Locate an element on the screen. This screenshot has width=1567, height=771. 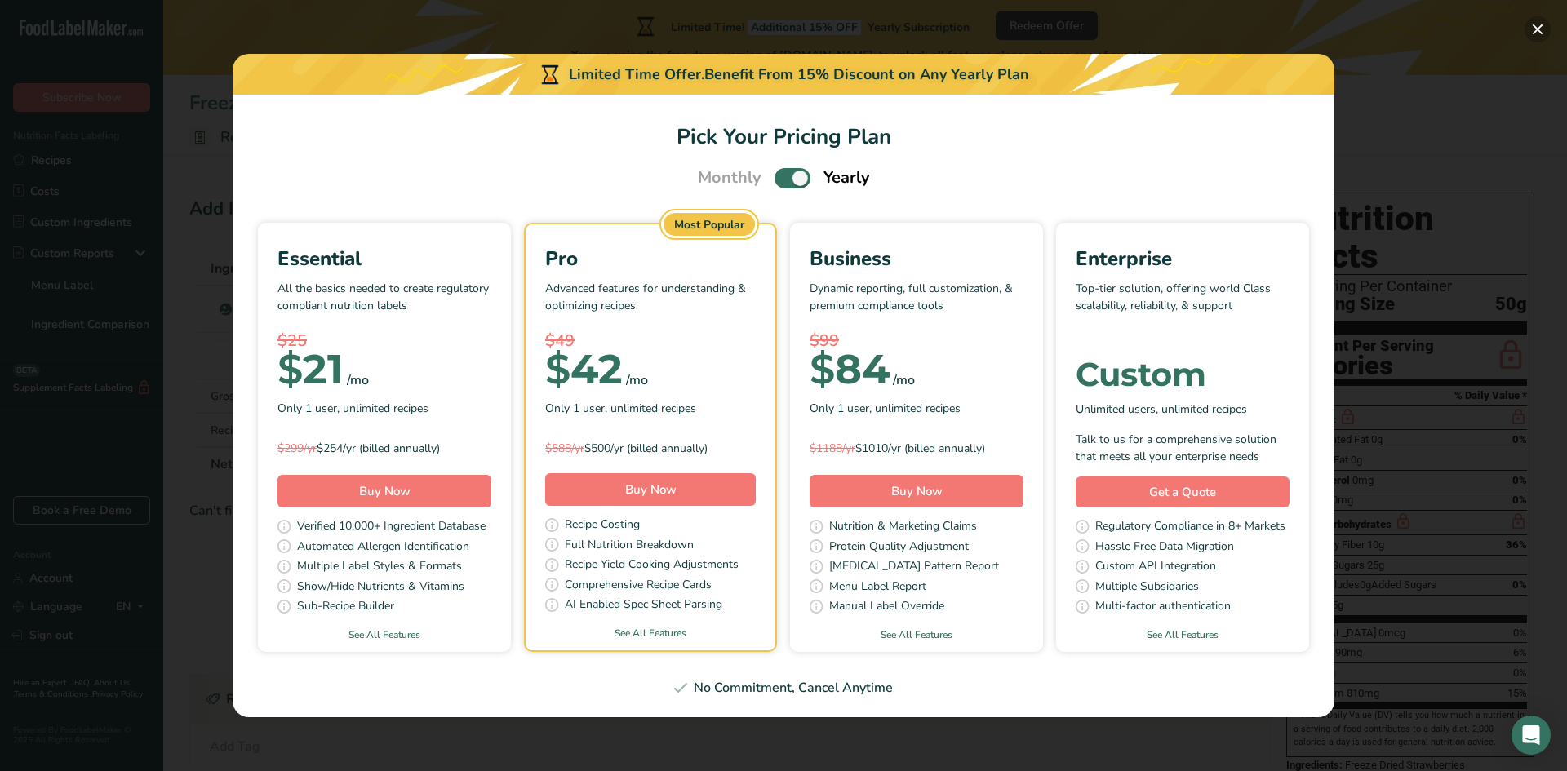
p: Advanced features for understanding & optimizing recipes is located at coordinates (650, 304).